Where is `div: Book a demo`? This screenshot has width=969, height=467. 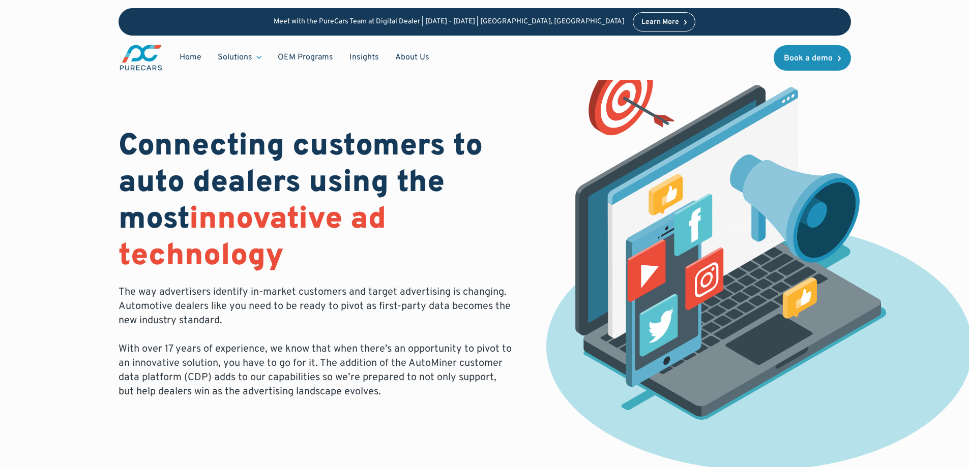 div: Book a demo is located at coordinates (808, 58).